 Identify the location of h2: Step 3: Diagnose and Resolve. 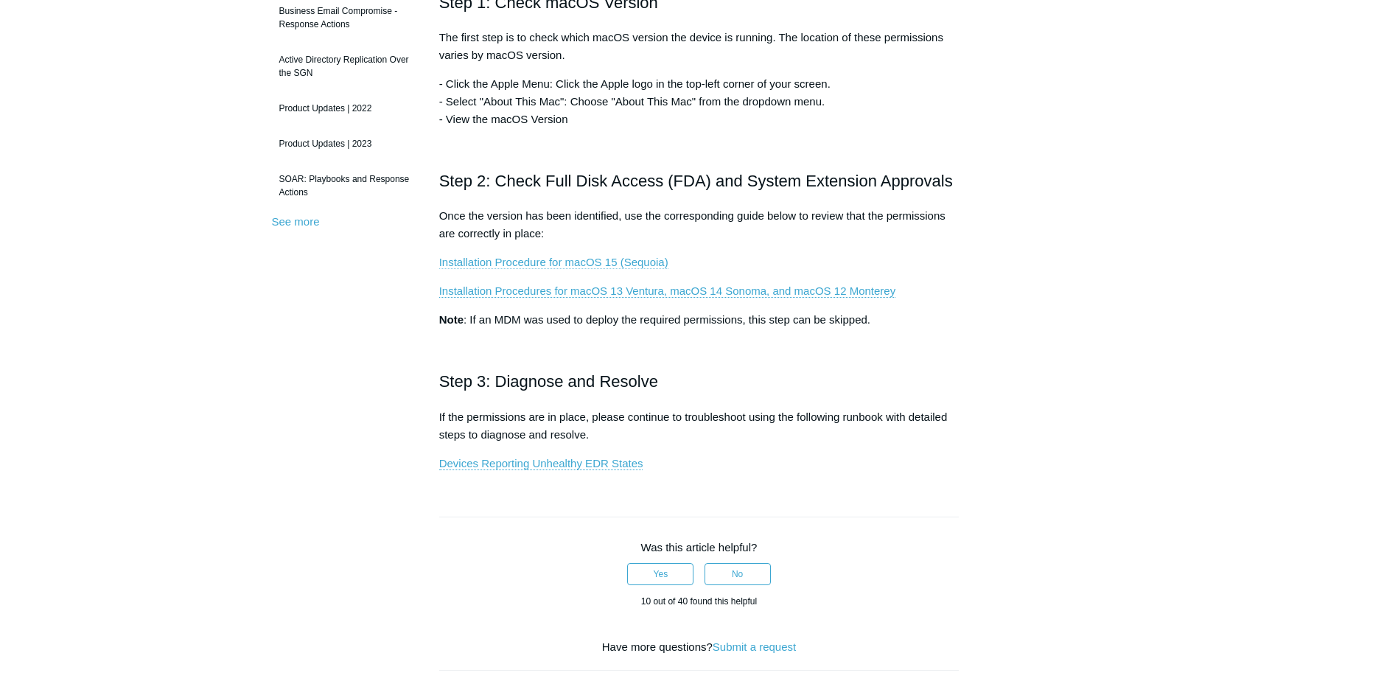
(699, 381).